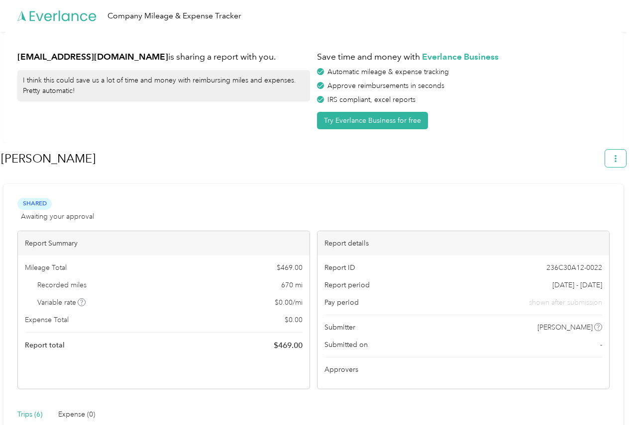 The image size is (632, 425). What do you see at coordinates (574, 268) in the screenshot?
I see `span: 236C30A12-0022` at bounding box center [574, 268].